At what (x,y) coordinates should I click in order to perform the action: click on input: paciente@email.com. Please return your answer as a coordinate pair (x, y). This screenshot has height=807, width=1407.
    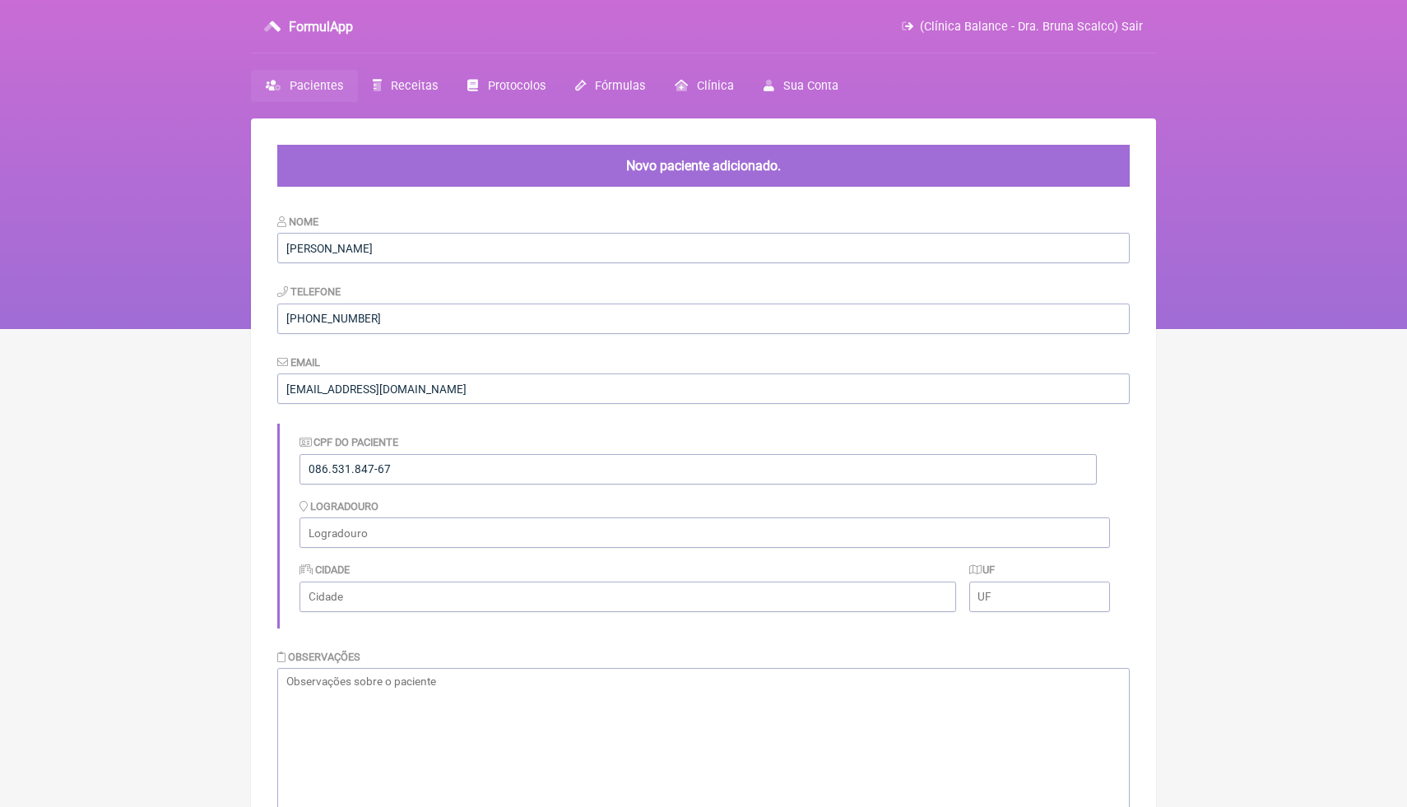
    Looking at the image, I should click on (703, 388).